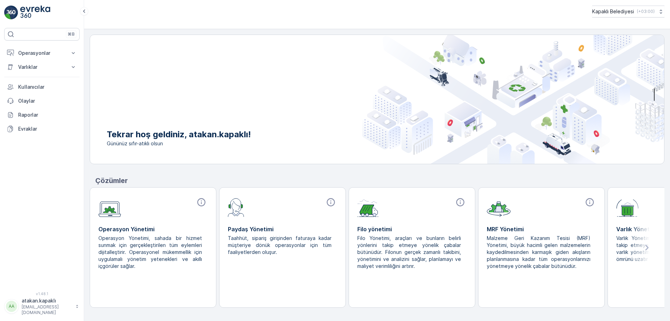 The width and height of the screenshot is (670, 321). Describe the element at coordinates (380, 181) in the screenshot. I see `p: Çözümler` at that location.